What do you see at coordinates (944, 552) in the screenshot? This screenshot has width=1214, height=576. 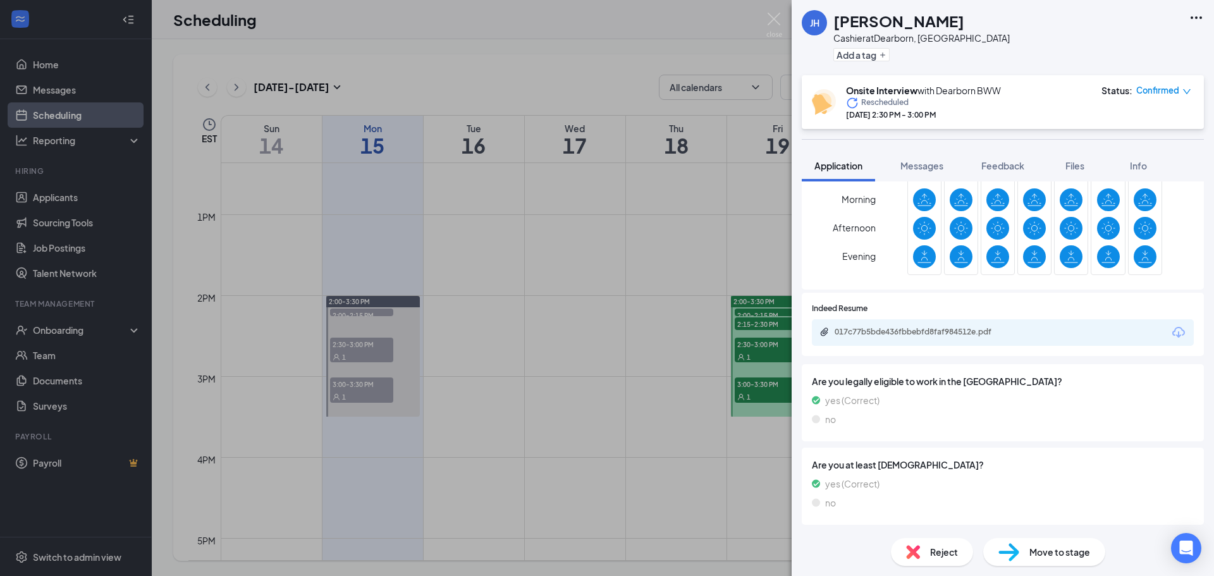 I see `span: Reject` at bounding box center [944, 552].